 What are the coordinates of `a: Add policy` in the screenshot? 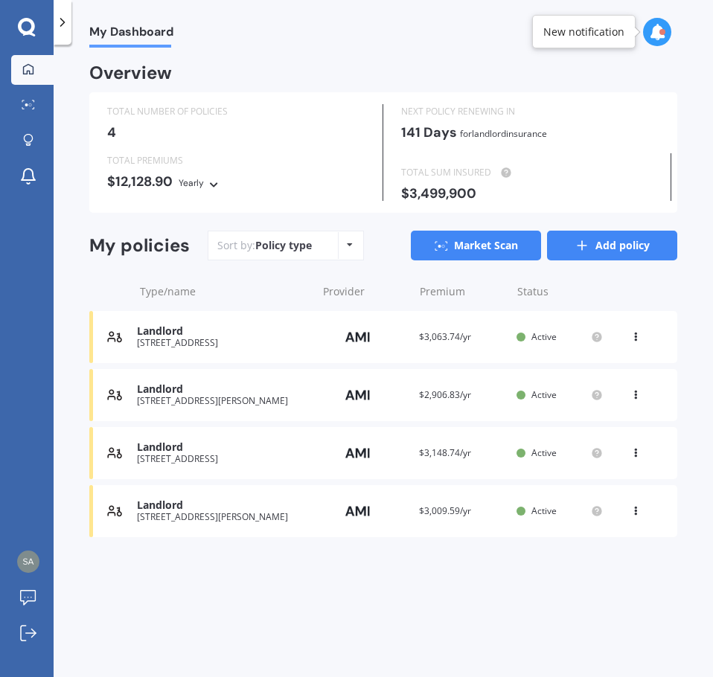 It's located at (612, 246).